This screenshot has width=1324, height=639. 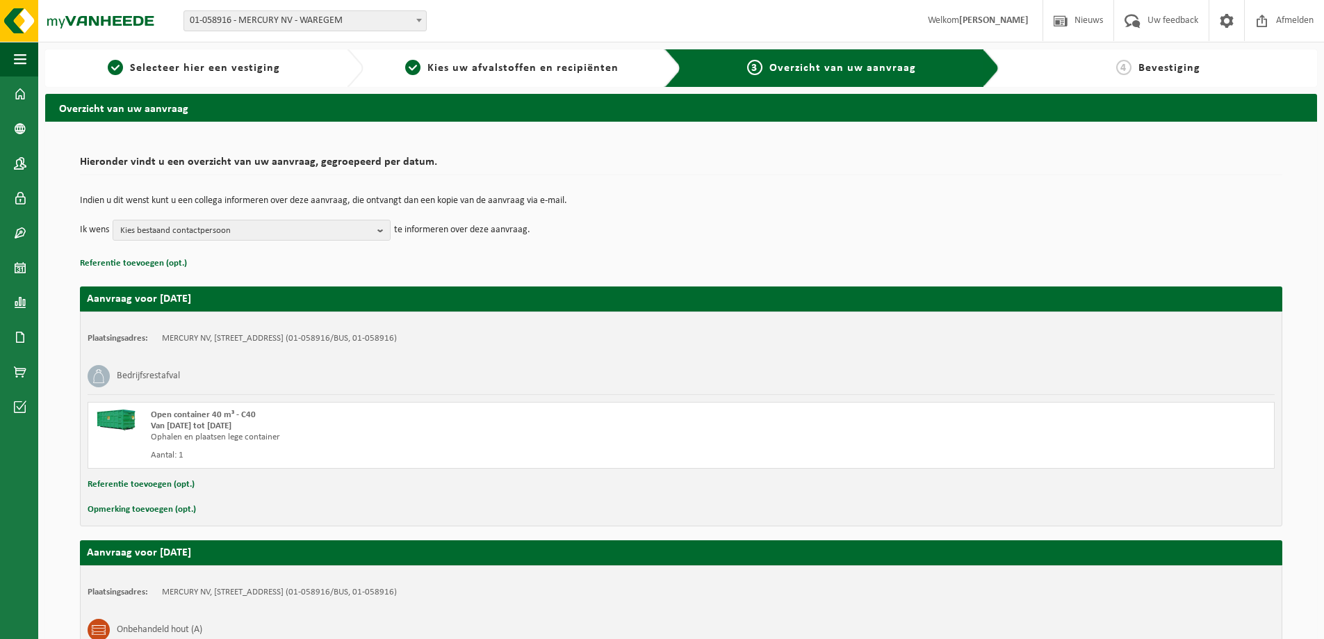 What do you see at coordinates (203, 414) in the screenshot?
I see `span: Open container 40 m³ - C40` at bounding box center [203, 414].